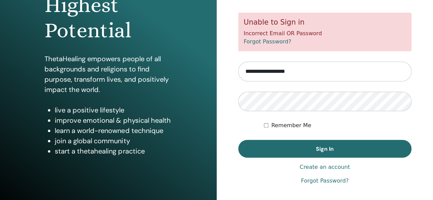  Describe the element at coordinates (113, 151) in the screenshot. I see `li: start a thetahealing practice` at that location.